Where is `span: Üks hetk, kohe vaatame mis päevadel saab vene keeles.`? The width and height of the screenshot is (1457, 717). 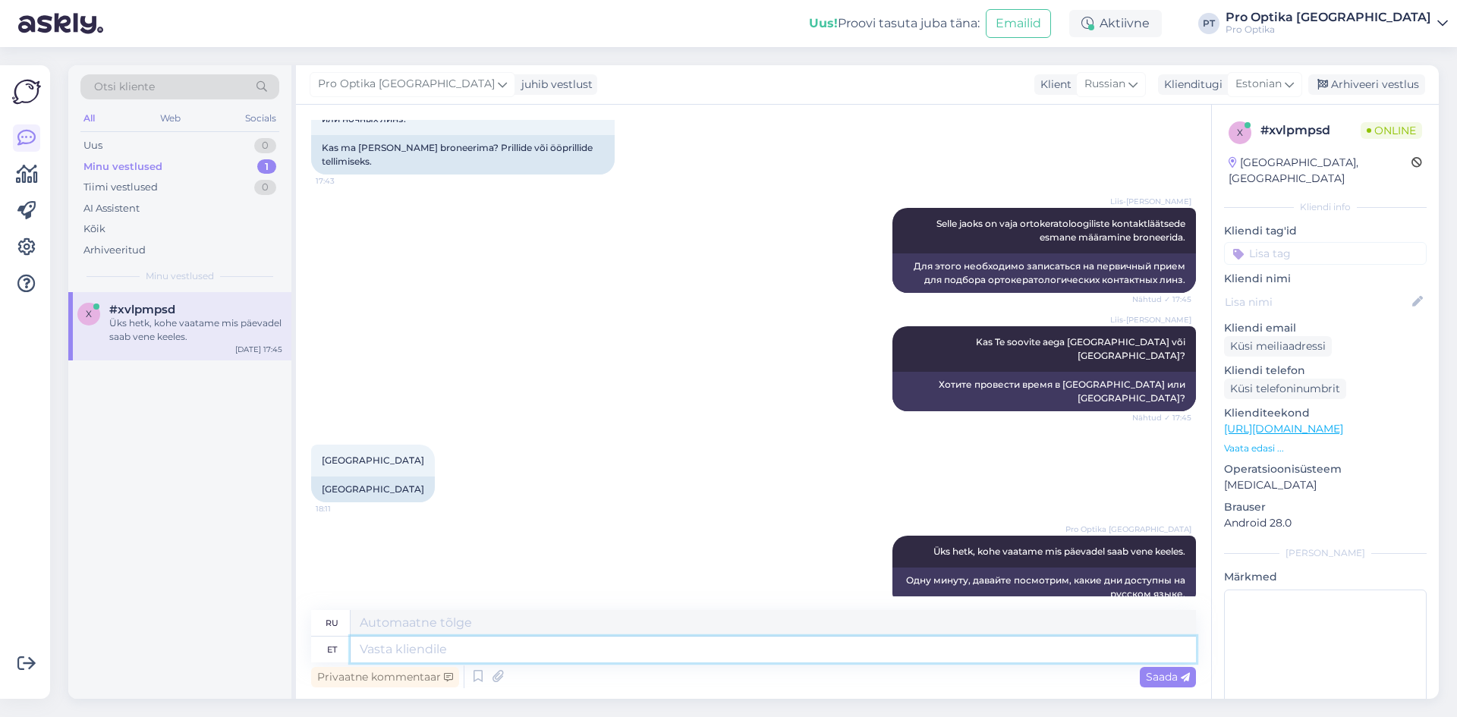
span: Üks hetk, kohe vaatame mis päevadel saab vene keeles. is located at coordinates (1060, 551).